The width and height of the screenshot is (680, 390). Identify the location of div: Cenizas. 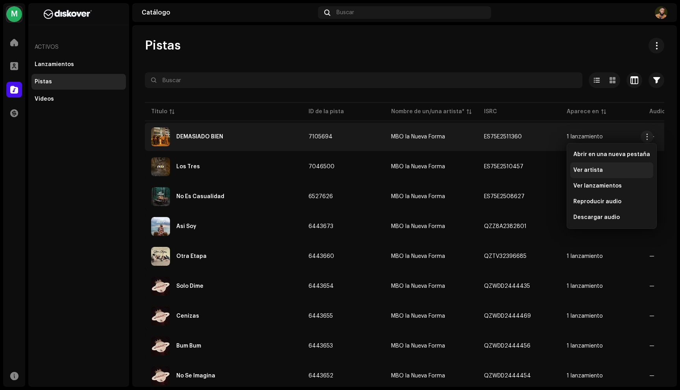
(188, 316).